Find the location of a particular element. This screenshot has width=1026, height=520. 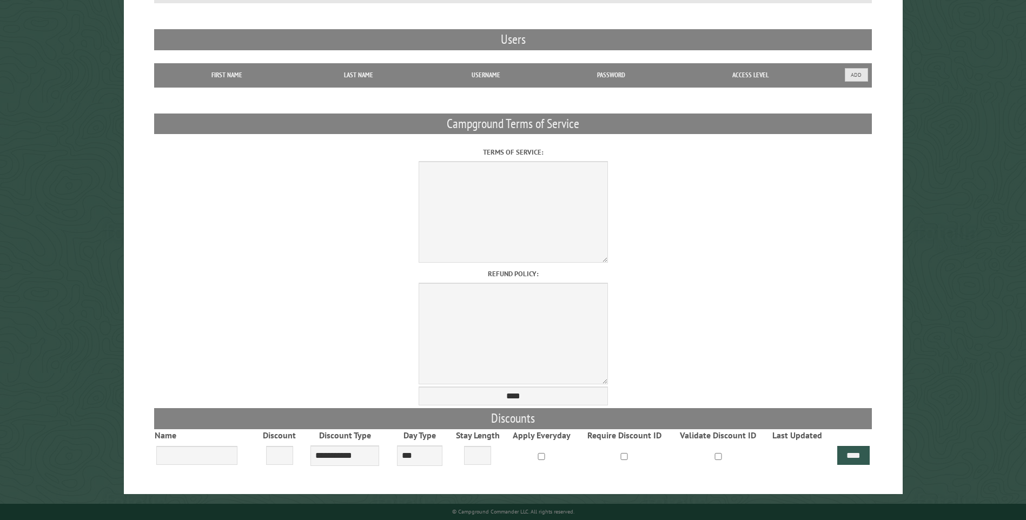

button: Add is located at coordinates (856, 75).